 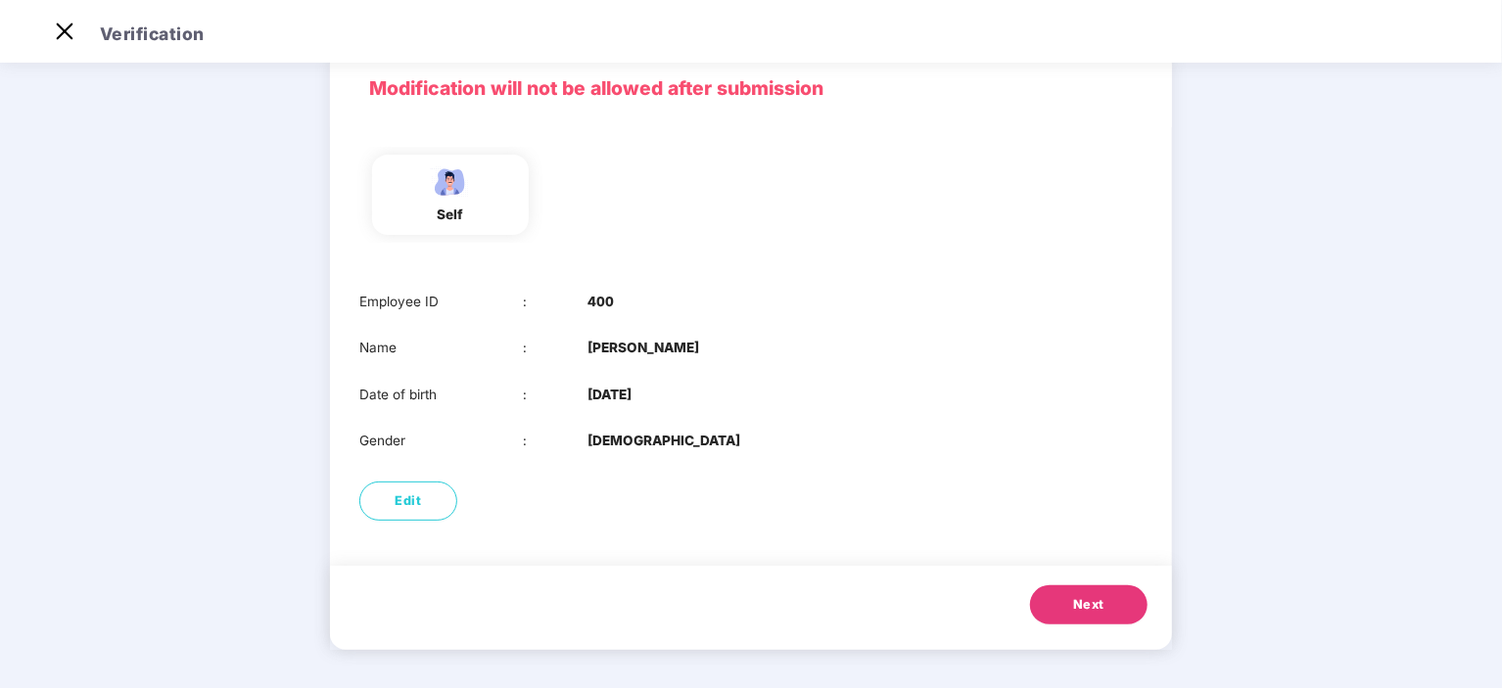 I want to click on b: 400, so click(x=600, y=302).